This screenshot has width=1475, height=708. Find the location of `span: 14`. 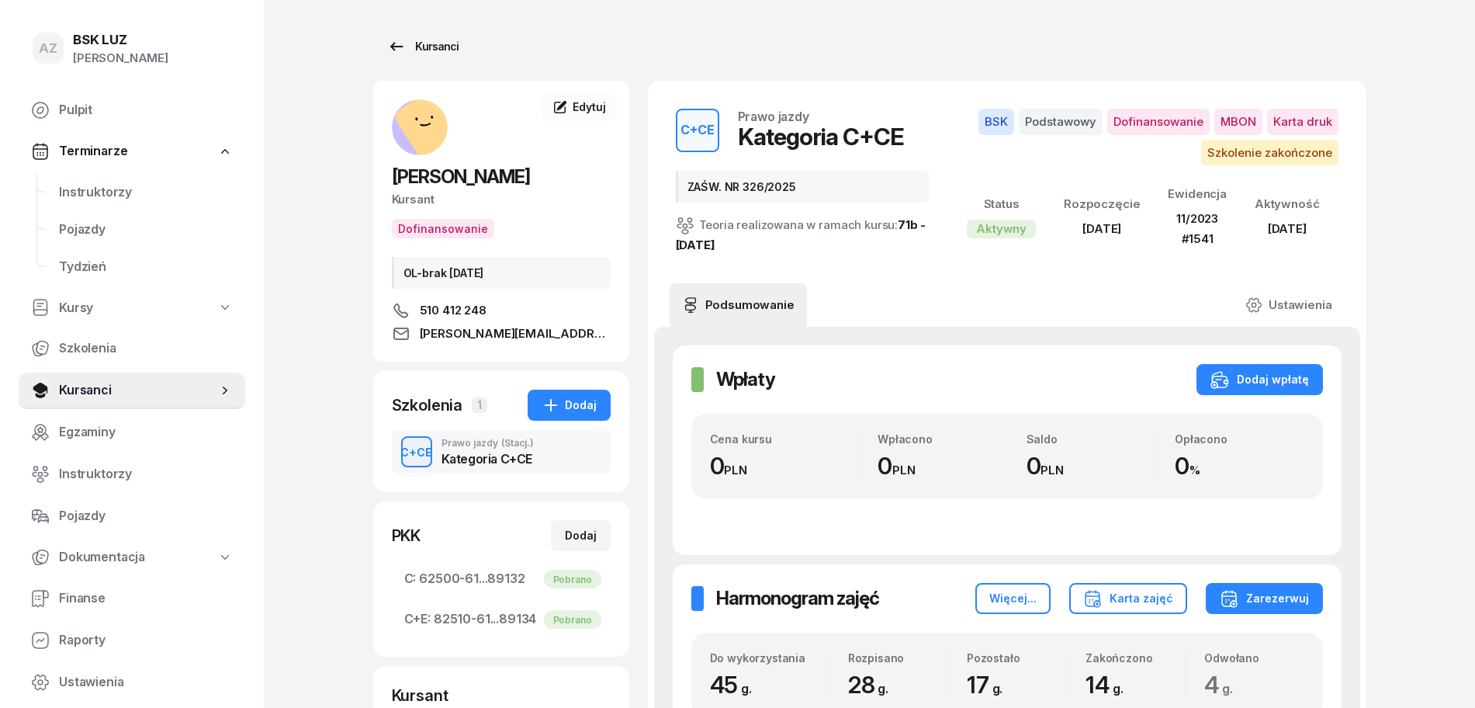

span: 14 is located at coordinates (1108, 684).